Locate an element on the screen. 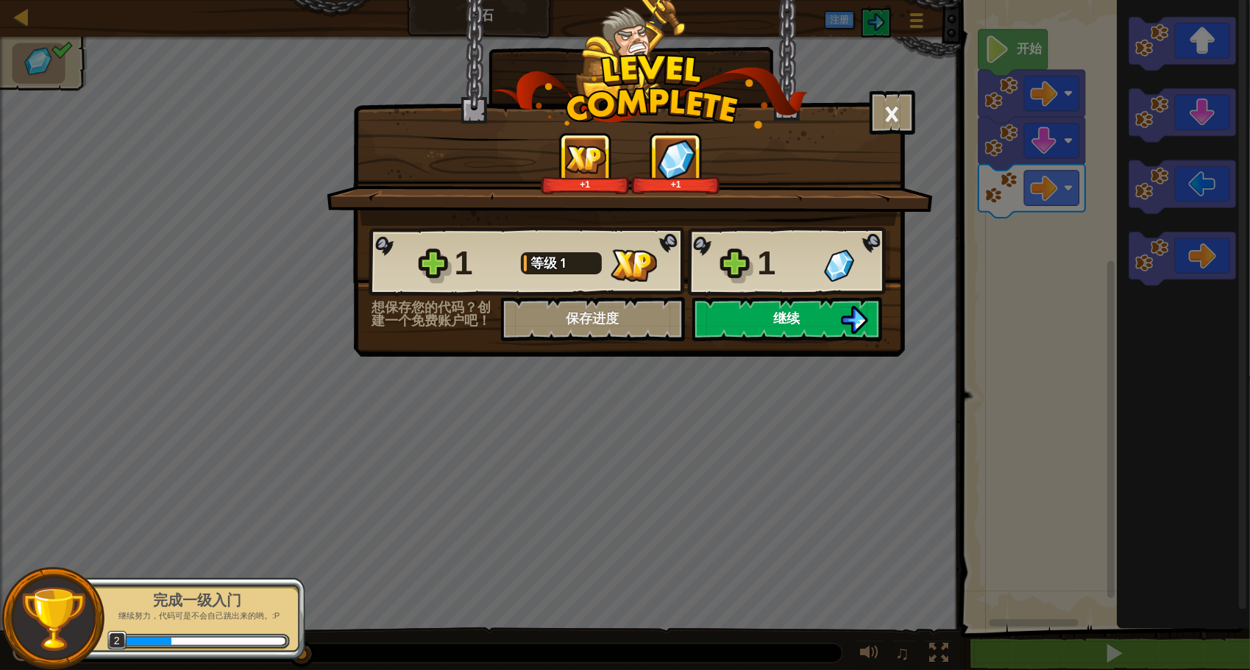 The width and height of the screenshot is (1250, 670). img: trophy.png is located at coordinates (53, 619).